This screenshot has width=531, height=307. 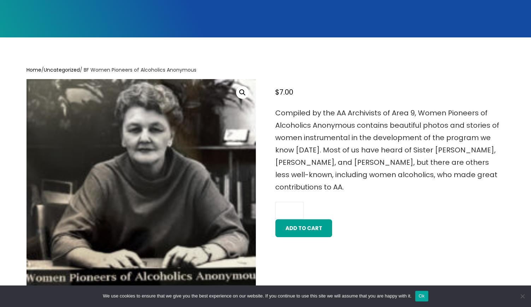 I want to click on span: No, so click(x=522, y=296).